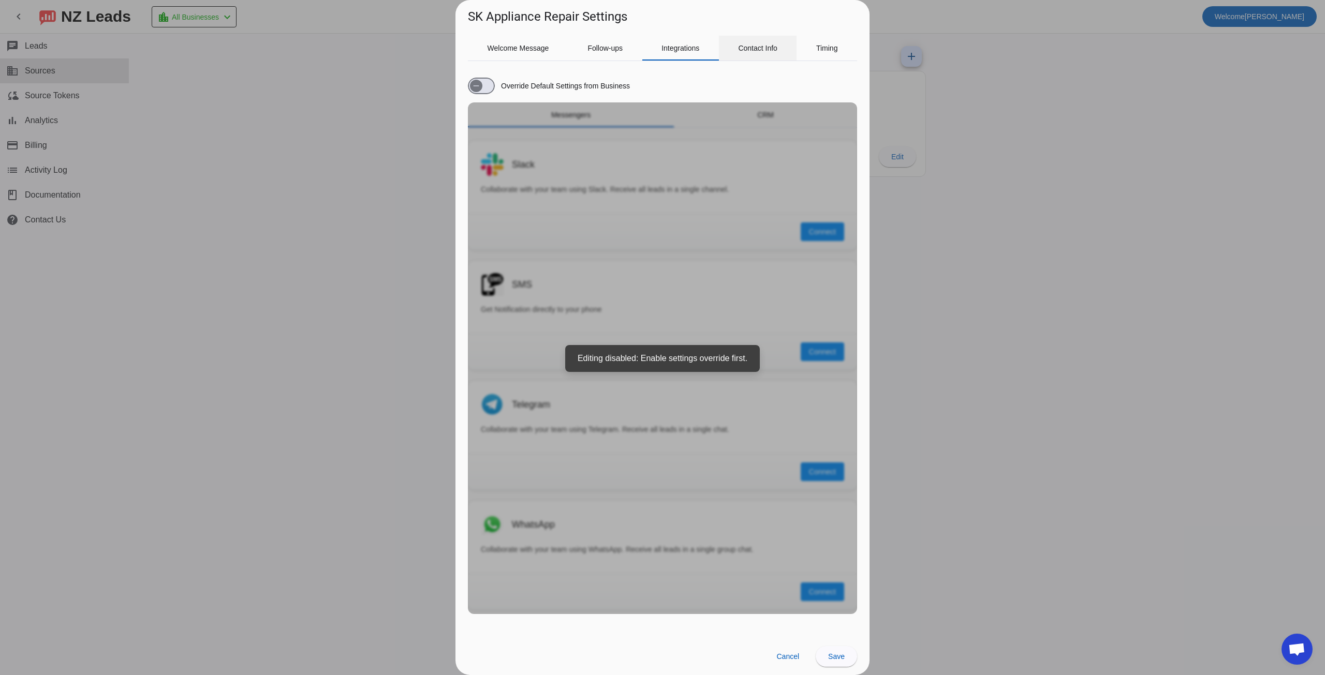  What do you see at coordinates (836, 657) in the screenshot?
I see `button: Save` at bounding box center [836, 657].